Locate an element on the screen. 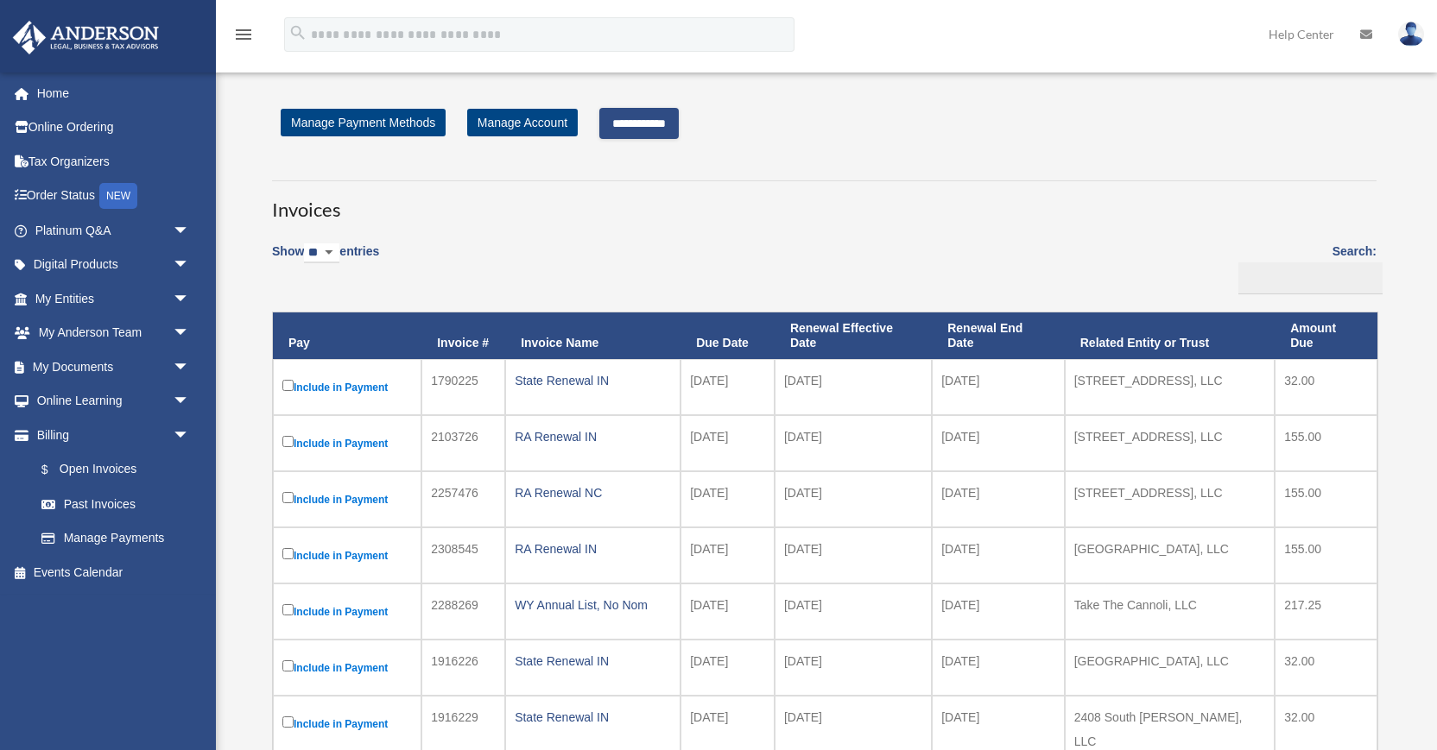 Image resolution: width=1437 pixels, height=750 pixels. td: 2308545 is located at coordinates (463, 555).